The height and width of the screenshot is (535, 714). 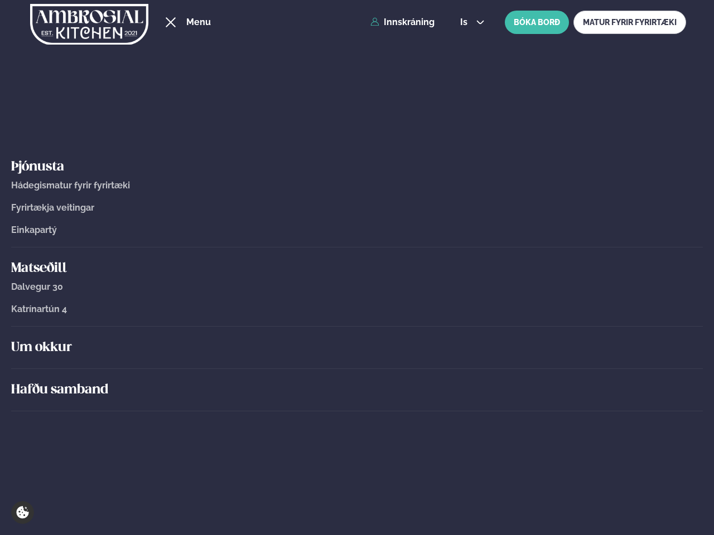 I want to click on h5: Hafðu samband, so click(x=357, y=390).